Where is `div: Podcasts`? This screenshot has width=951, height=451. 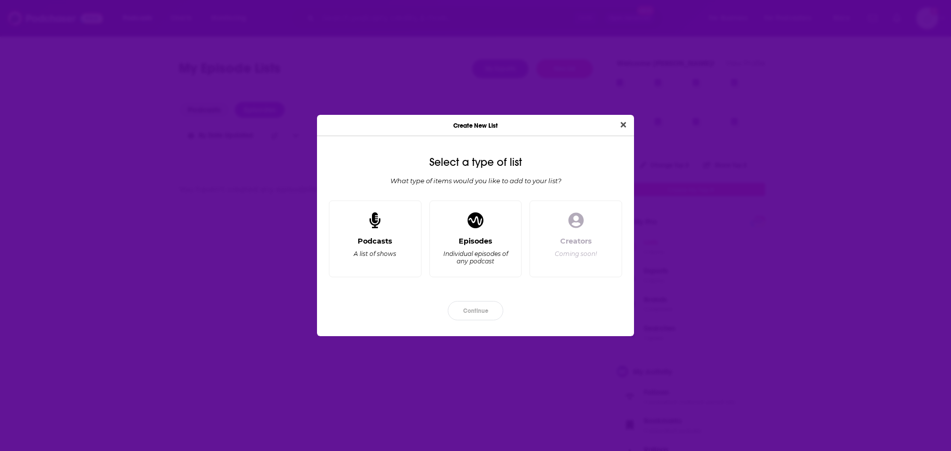
div: Podcasts is located at coordinates (375, 241).